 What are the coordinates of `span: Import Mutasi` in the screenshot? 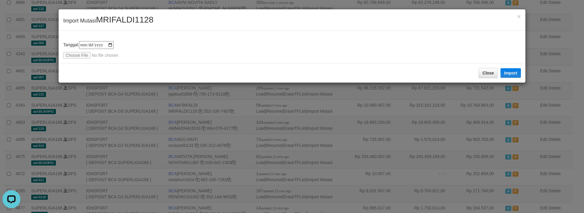 It's located at (108, 21).